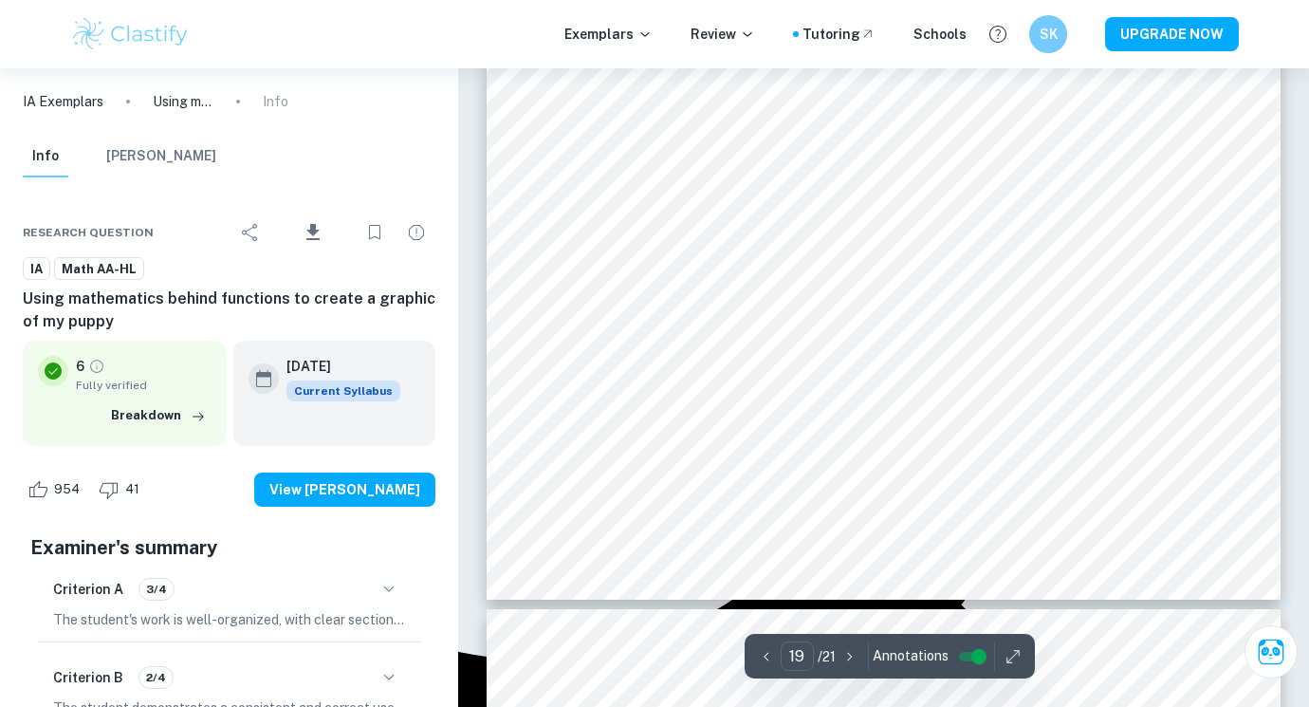 The width and height of the screenshot is (1309, 707). I want to click on p: The student's work is well-organized, with clear sections including introduction, body, and concl..., so click(229, 619).